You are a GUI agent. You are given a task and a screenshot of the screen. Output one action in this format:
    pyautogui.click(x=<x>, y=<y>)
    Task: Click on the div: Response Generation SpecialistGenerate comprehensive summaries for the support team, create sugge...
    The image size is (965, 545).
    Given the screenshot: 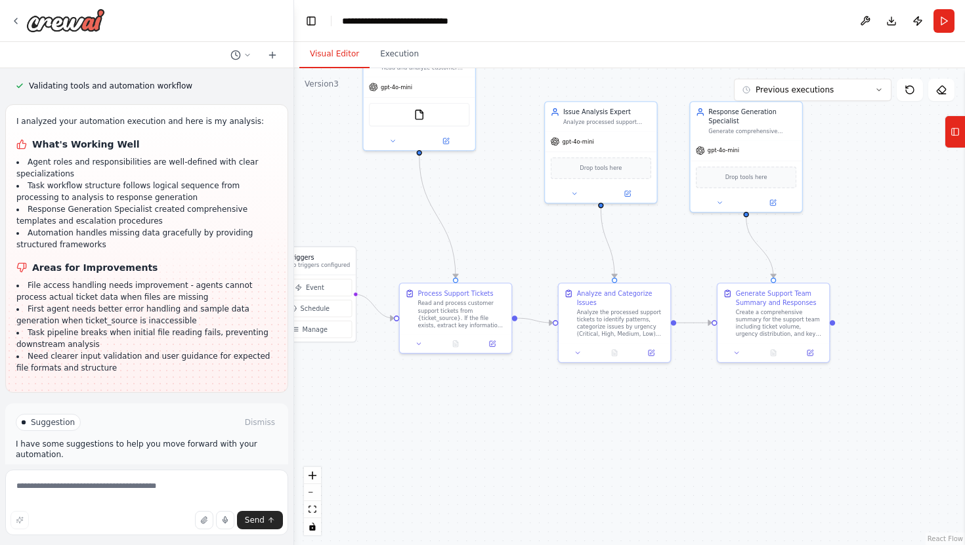 What is the action you would take?
    pyautogui.click(x=745, y=157)
    